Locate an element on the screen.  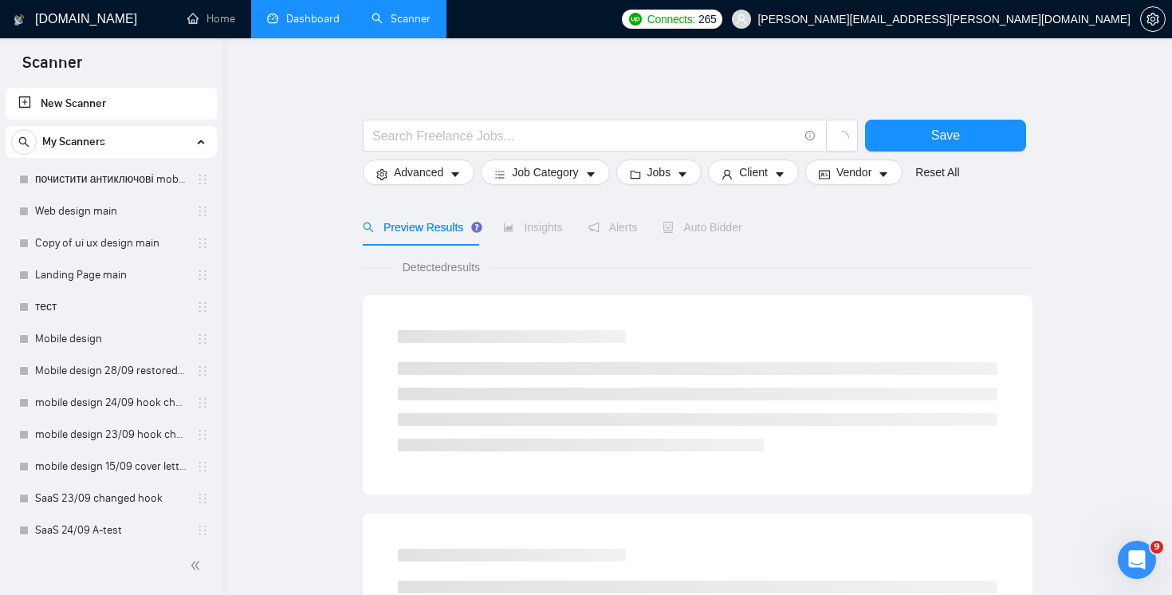
a: Reset All is located at coordinates (936, 172).